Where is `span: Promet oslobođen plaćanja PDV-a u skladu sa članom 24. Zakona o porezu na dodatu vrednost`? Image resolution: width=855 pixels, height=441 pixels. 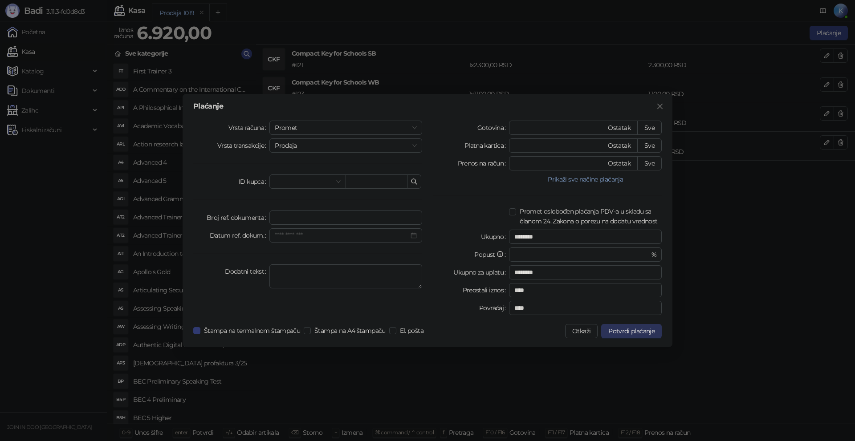 span: Promet oslobođen plaćanja PDV-a u skladu sa članom 24. Zakona o porezu na dodatu vrednost is located at coordinates (589, 216).